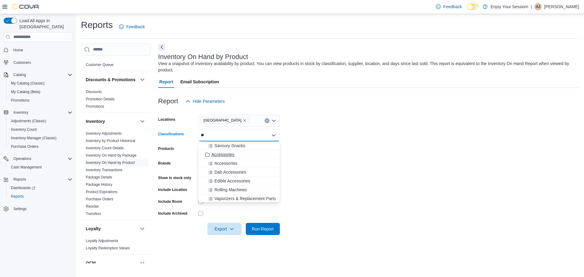  I want to click on button: Export, so click(225, 229).